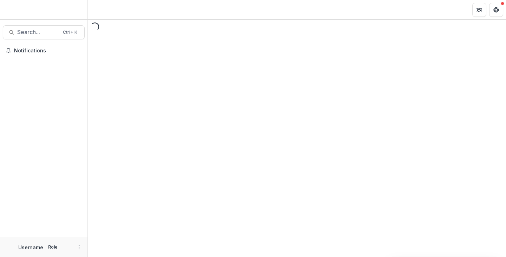  What do you see at coordinates (38, 32) in the screenshot?
I see `span: Search...` at bounding box center [38, 32].